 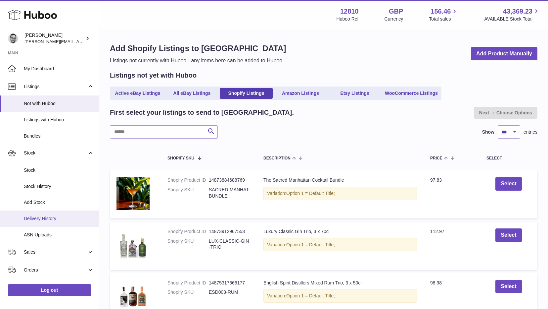 What do you see at coordinates (340, 231) in the screenshot?
I see `div: Luxury Classic Gin Trio, 3 x 70cl` at bounding box center [340, 231].